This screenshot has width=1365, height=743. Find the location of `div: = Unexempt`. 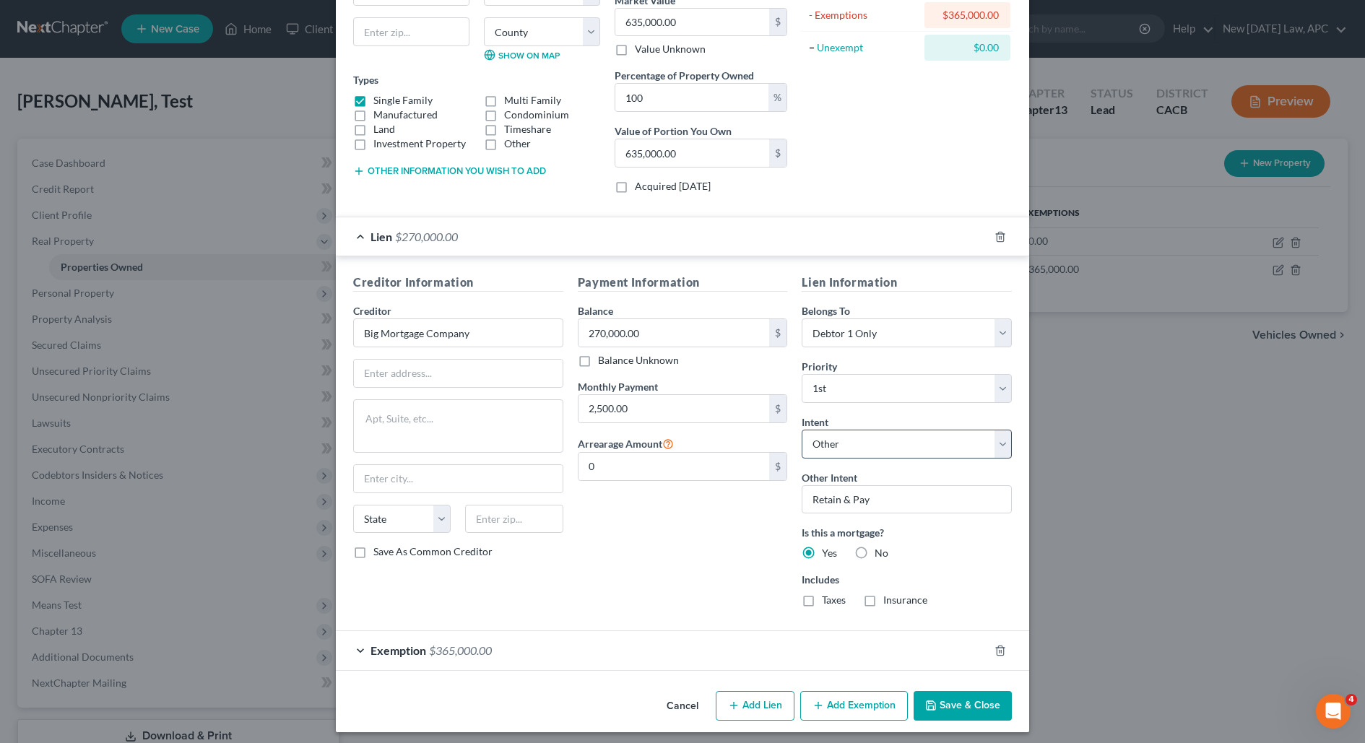

div: = Unexempt is located at coordinates (863, 48).